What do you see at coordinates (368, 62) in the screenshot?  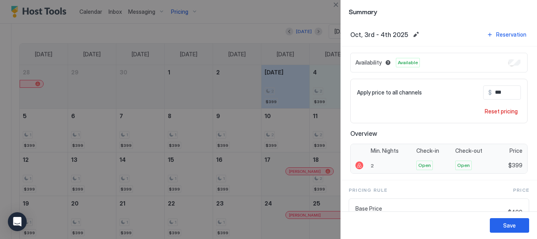 I see `span: Availability` at bounding box center [368, 62].